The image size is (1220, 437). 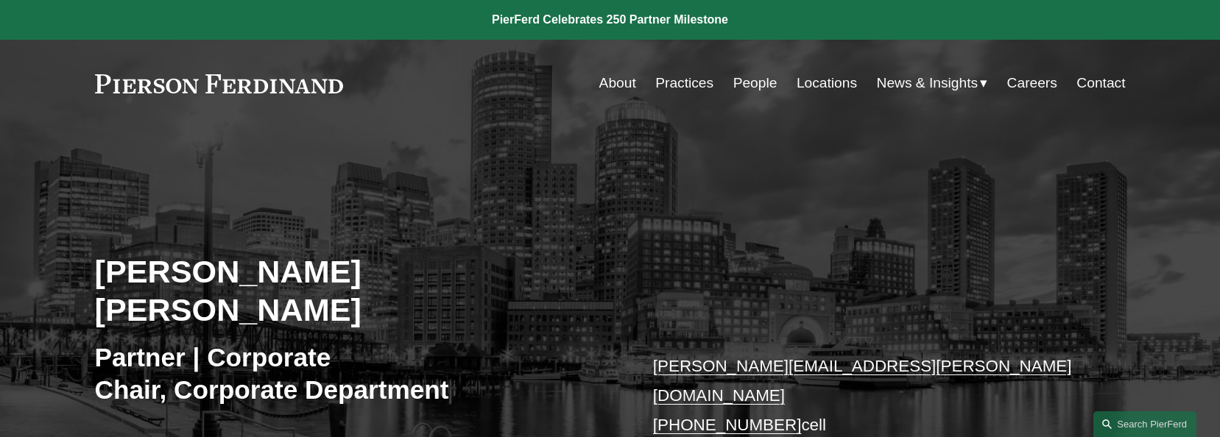 I want to click on a: Contact, so click(x=1101, y=83).